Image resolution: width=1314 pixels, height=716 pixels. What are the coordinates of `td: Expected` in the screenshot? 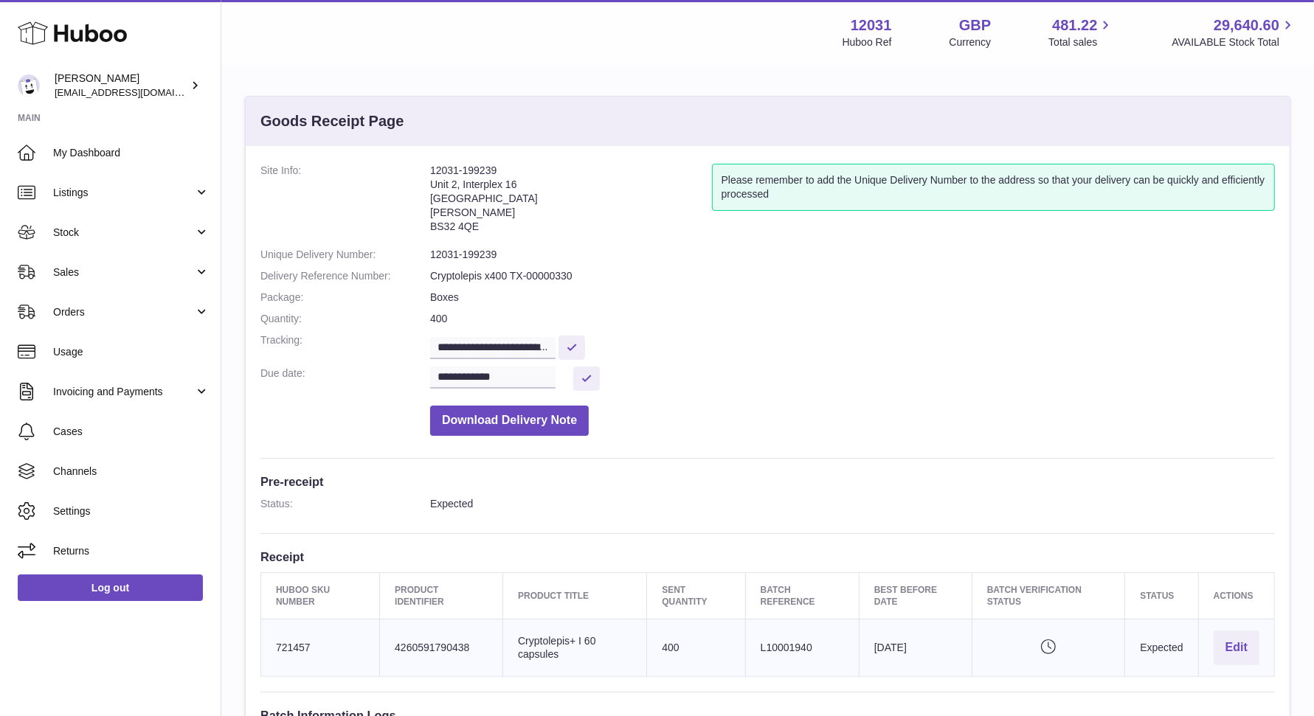 It's located at (1161, 648).